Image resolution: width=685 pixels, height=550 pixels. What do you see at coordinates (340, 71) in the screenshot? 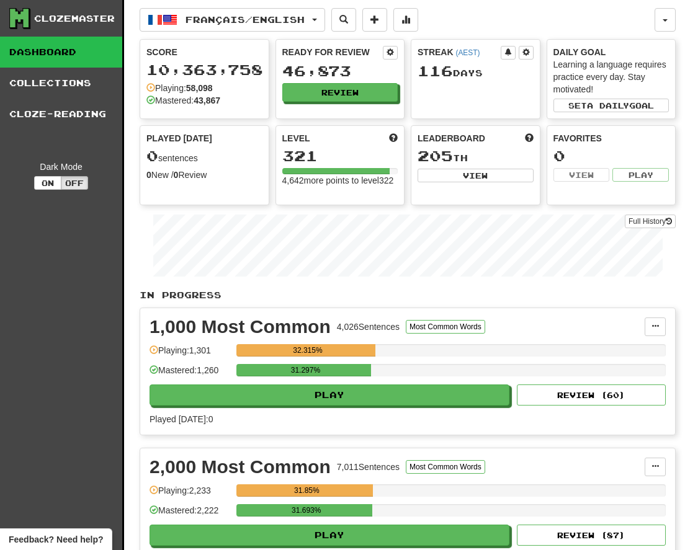
I see `div: 46,873` at bounding box center [340, 71].